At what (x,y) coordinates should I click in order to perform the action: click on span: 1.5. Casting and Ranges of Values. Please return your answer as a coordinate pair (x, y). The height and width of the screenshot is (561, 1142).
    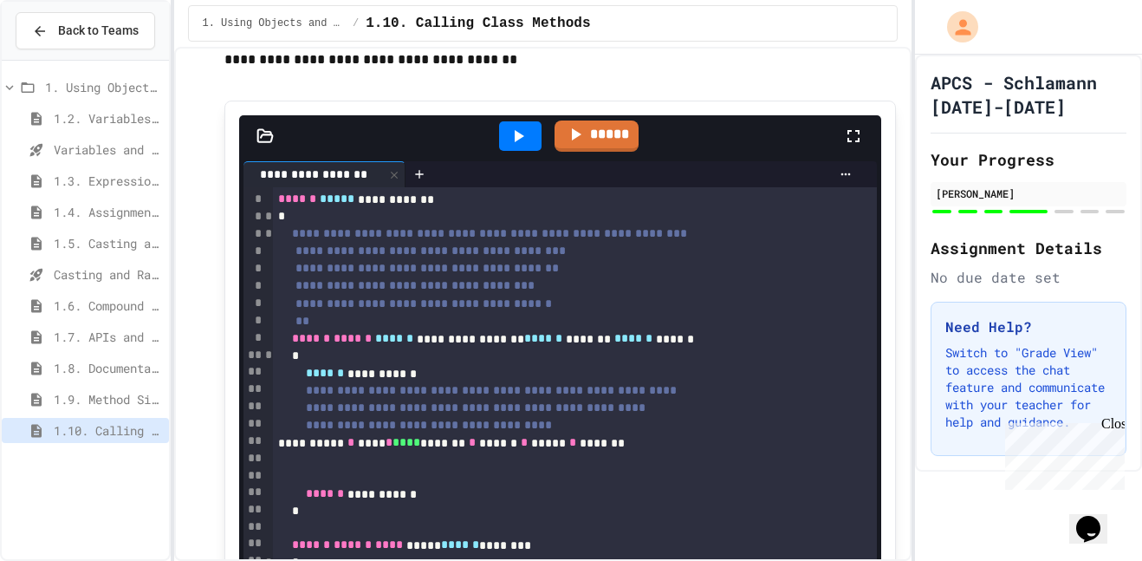
    Looking at the image, I should click on (107, 243).